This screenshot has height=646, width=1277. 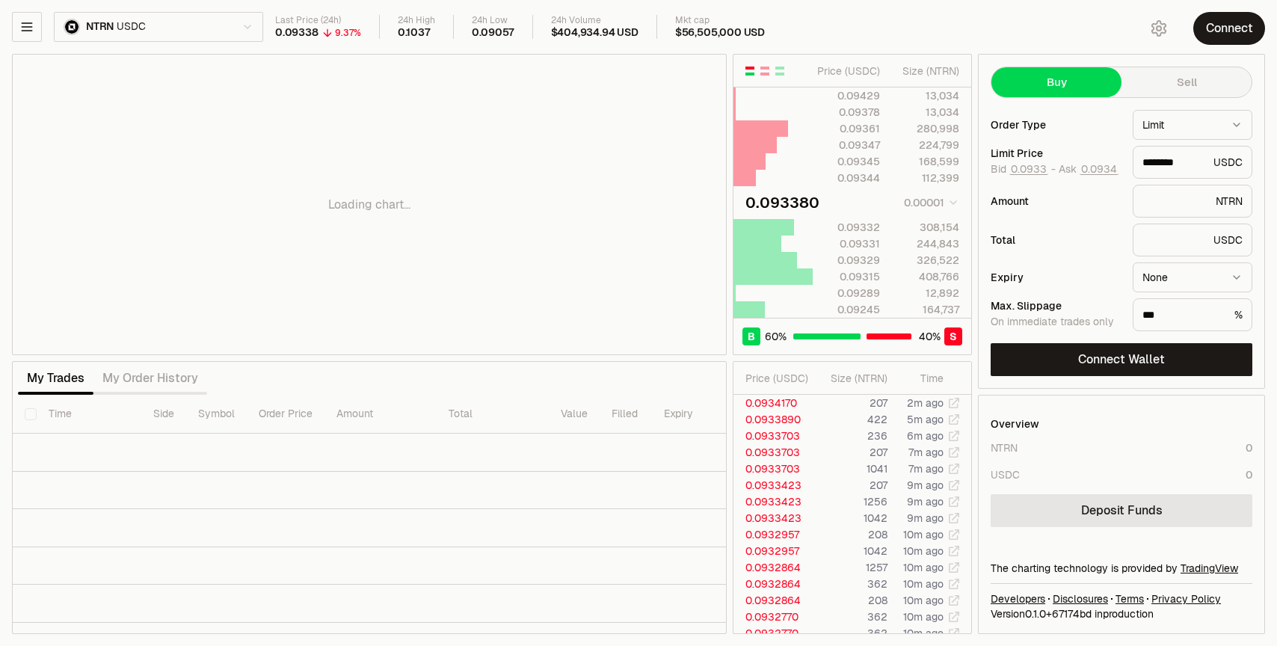 What do you see at coordinates (297, 33) in the screenshot?
I see `div: 0.09338` at bounding box center [297, 33].